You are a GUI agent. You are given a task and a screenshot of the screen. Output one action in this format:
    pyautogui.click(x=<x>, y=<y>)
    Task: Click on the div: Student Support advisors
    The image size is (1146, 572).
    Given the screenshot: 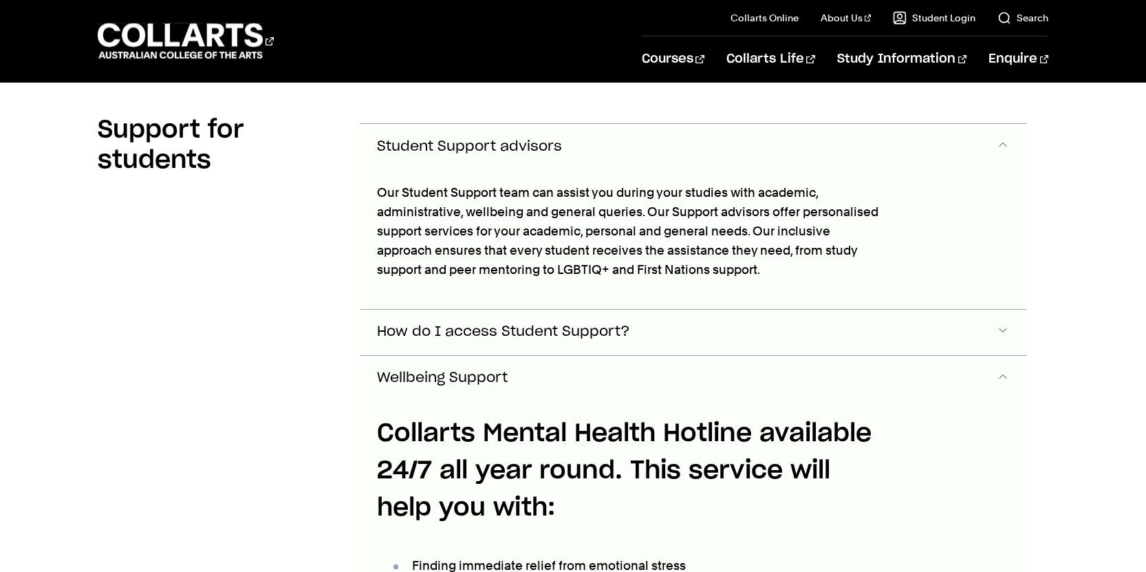 What is the action you would take?
    pyautogui.click(x=693, y=239)
    